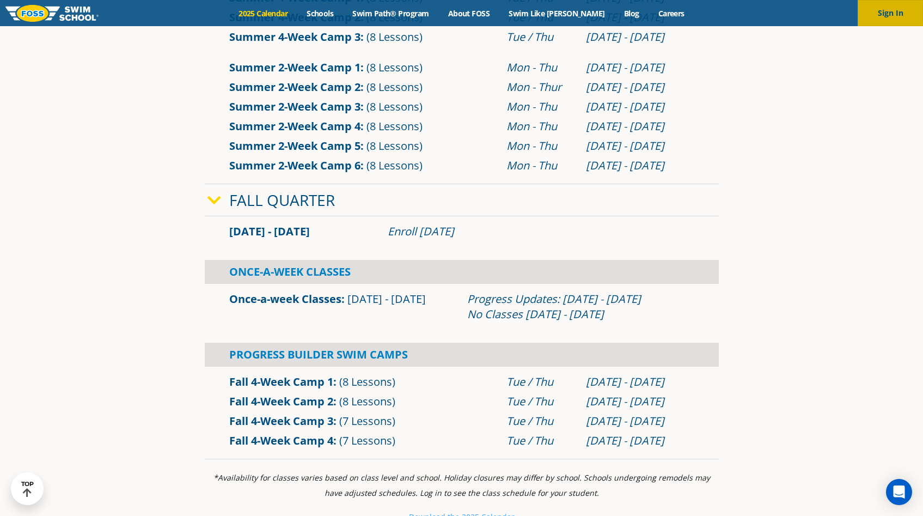 The width and height of the screenshot is (923, 516). Describe the element at coordinates (462, 355) in the screenshot. I see `div: Progress Builder Swim Camps` at that location.